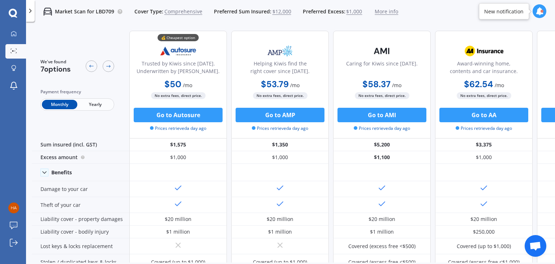 This screenshot has width=555, height=264. Describe the element at coordinates (484, 145) in the screenshot. I see `div: $3,375` at that location.